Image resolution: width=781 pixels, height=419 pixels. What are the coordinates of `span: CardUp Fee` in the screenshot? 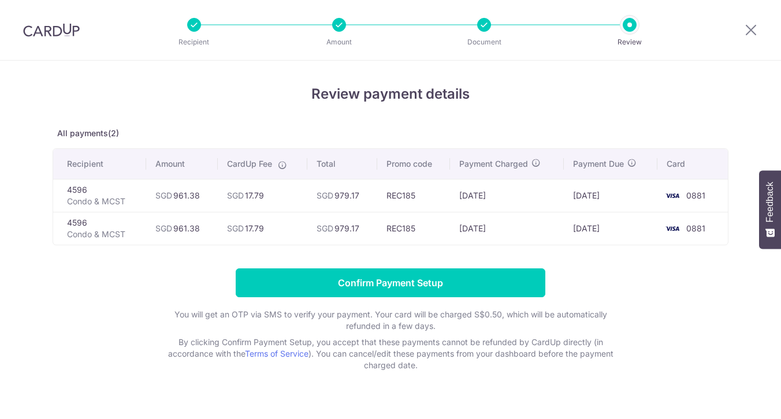 It's located at (249, 164).